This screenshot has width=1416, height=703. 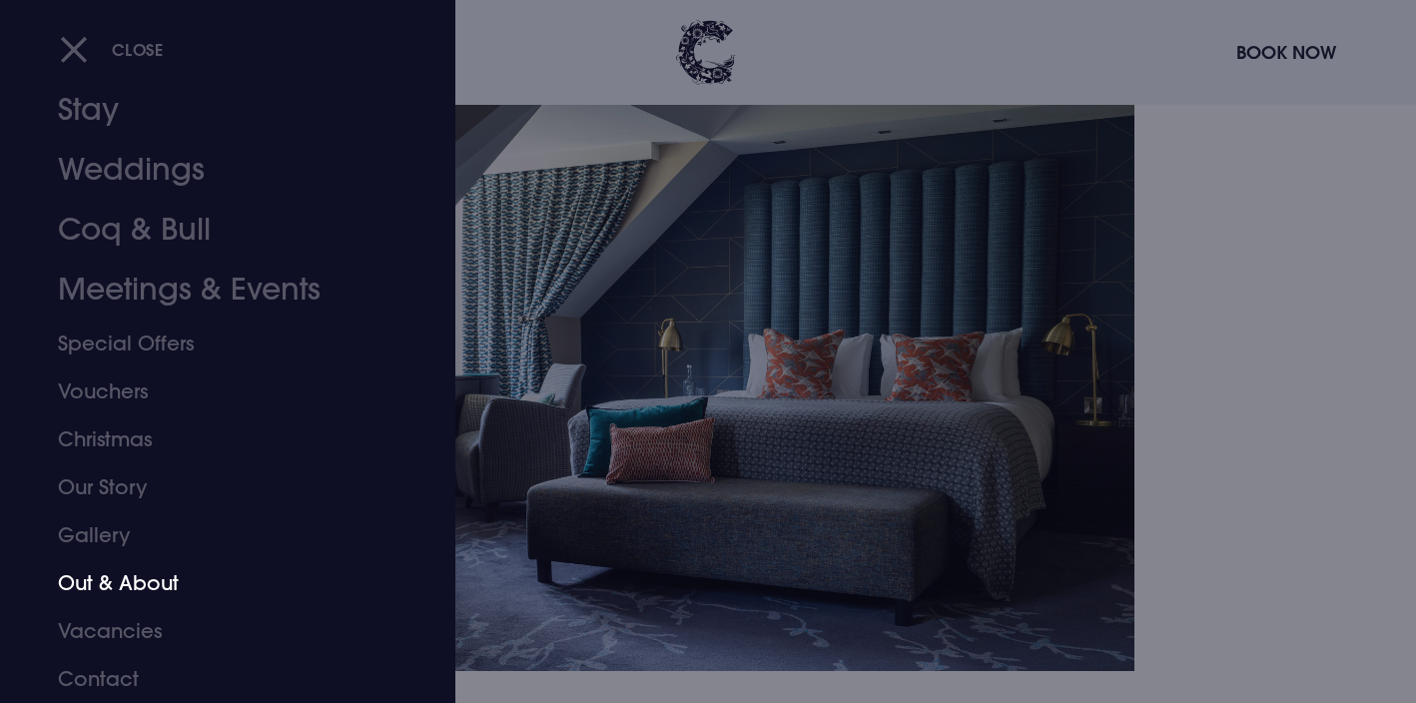 What do you see at coordinates (216, 343) in the screenshot?
I see `a: Special Offers` at bounding box center [216, 343].